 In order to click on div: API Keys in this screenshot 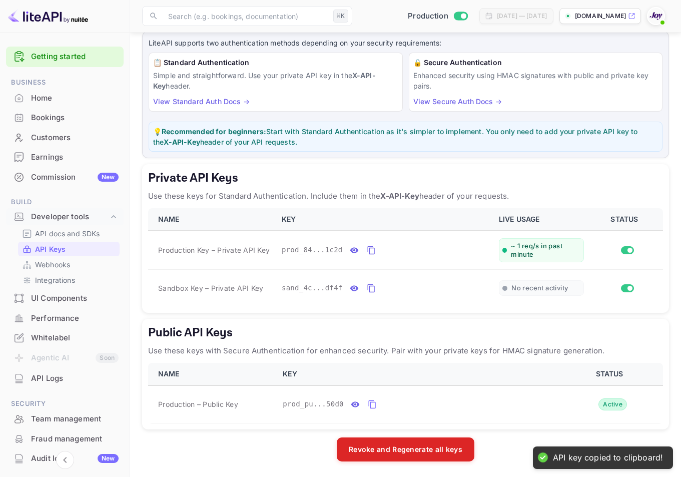, I will do `click(69, 249)`.